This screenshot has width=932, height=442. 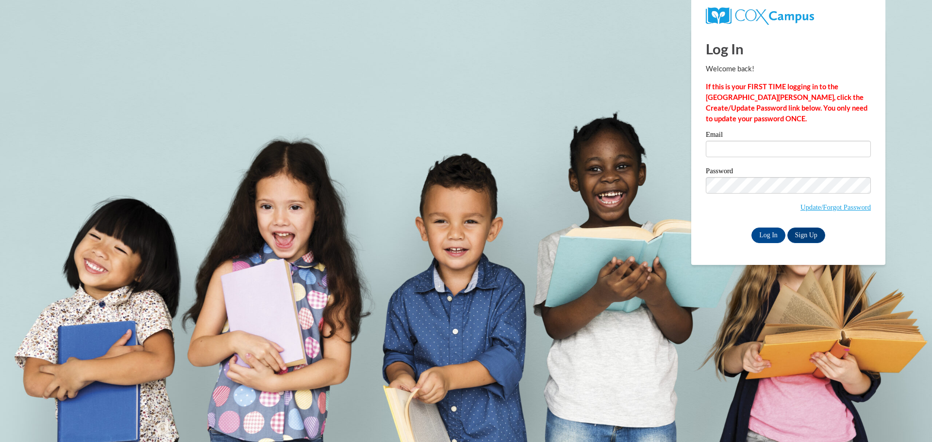 What do you see at coordinates (788, 172) in the screenshot?
I see `label: Password` at bounding box center [788, 172].